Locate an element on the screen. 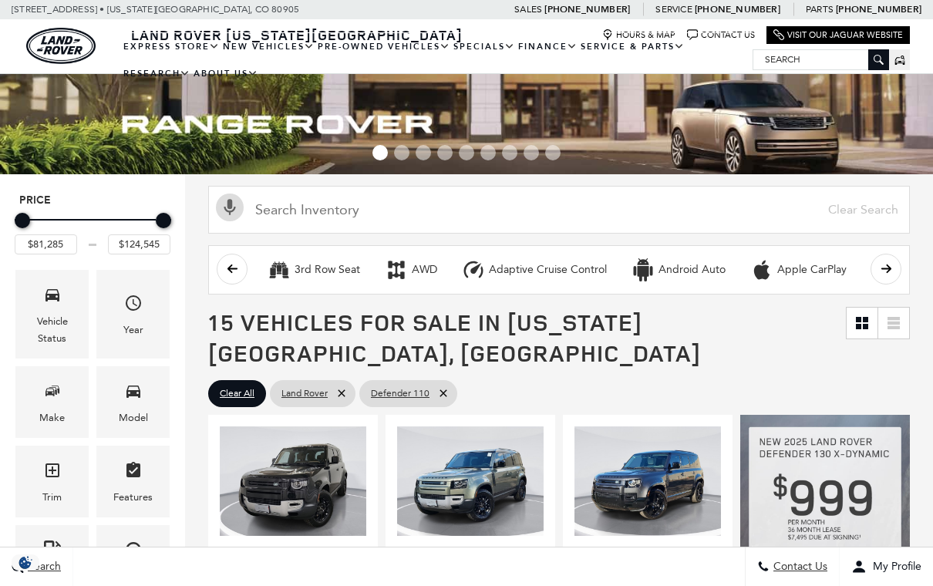 Image resolution: width=933 pixels, height=586 pixels. input: Maximum is located at coordinates (139, 244).